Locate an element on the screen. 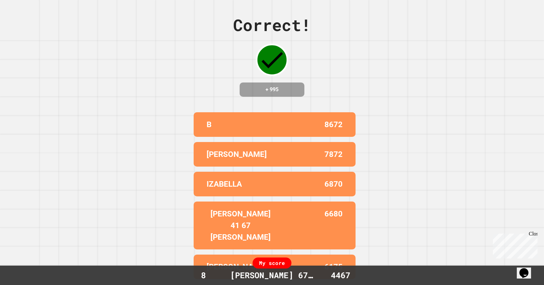 The width and height of the screenshot is (544, 285). div: Correct! is located at coordinates (272, 25).